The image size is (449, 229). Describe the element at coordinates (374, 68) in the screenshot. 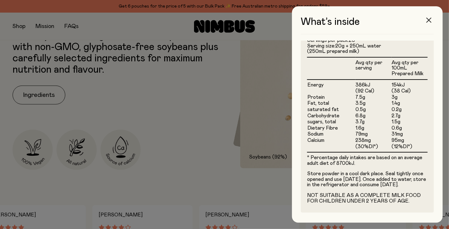

I see `th: Avg qty per serving` at that location.